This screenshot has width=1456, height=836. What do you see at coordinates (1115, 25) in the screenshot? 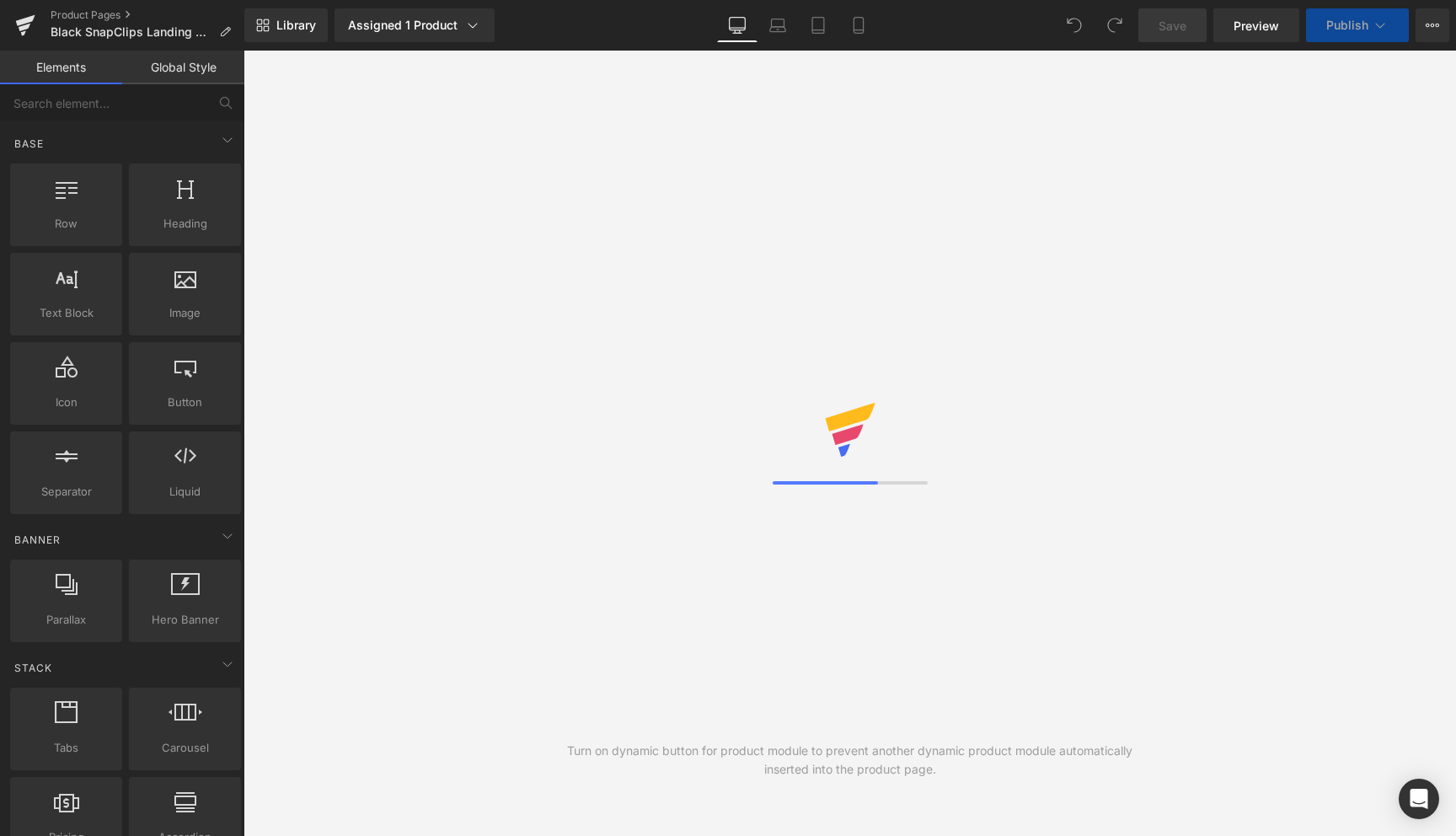
I see `button: Redo` at bounding box center [1115, 25].